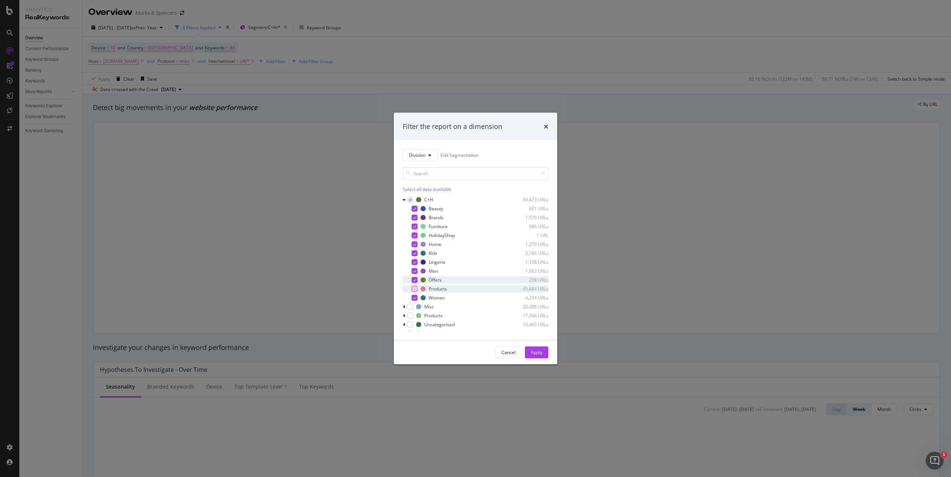 This screenshot has height=477, width=951. What do you see at coordinates (442, 235) in the screenshot?
I see `div: HolidayShop` at bounding box center [442, 235].